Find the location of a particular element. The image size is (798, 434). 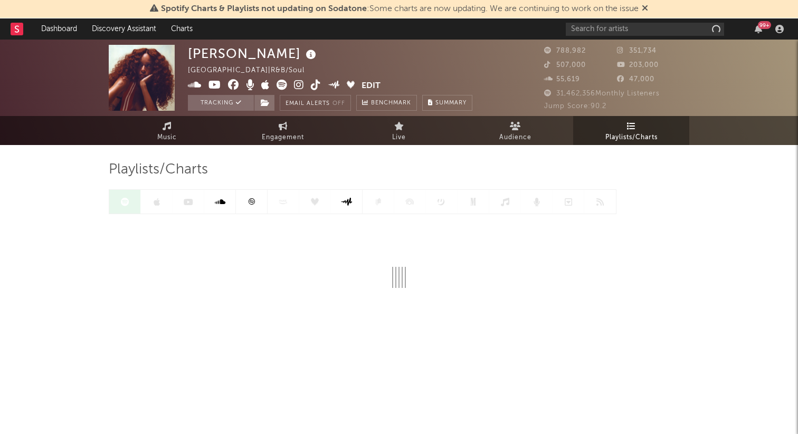

span: Music is located at coordinates (167, 138).